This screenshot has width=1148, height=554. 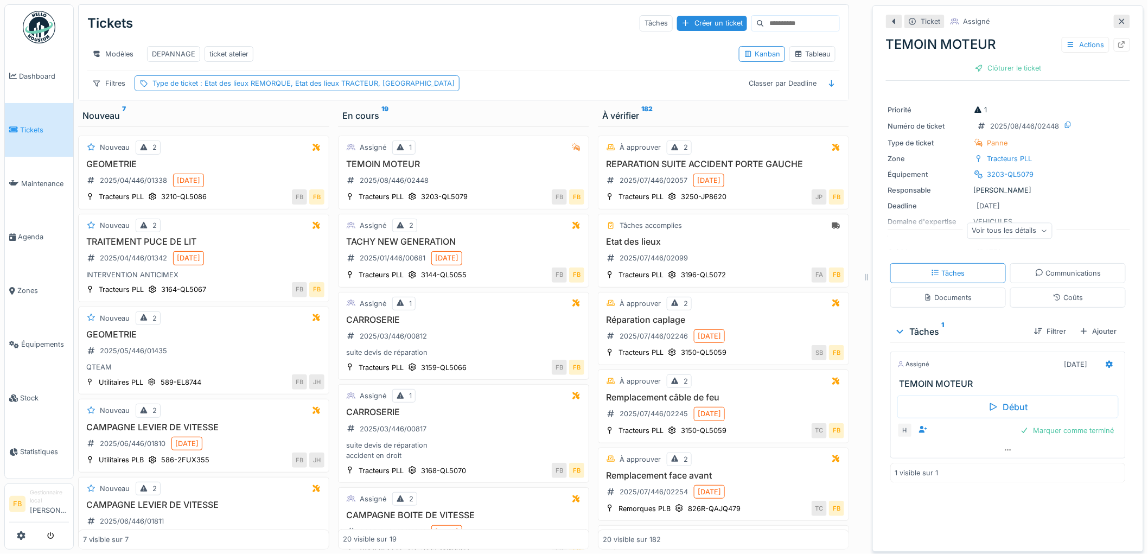 I want to click on a: Tickets, so click(x=39, y=130).